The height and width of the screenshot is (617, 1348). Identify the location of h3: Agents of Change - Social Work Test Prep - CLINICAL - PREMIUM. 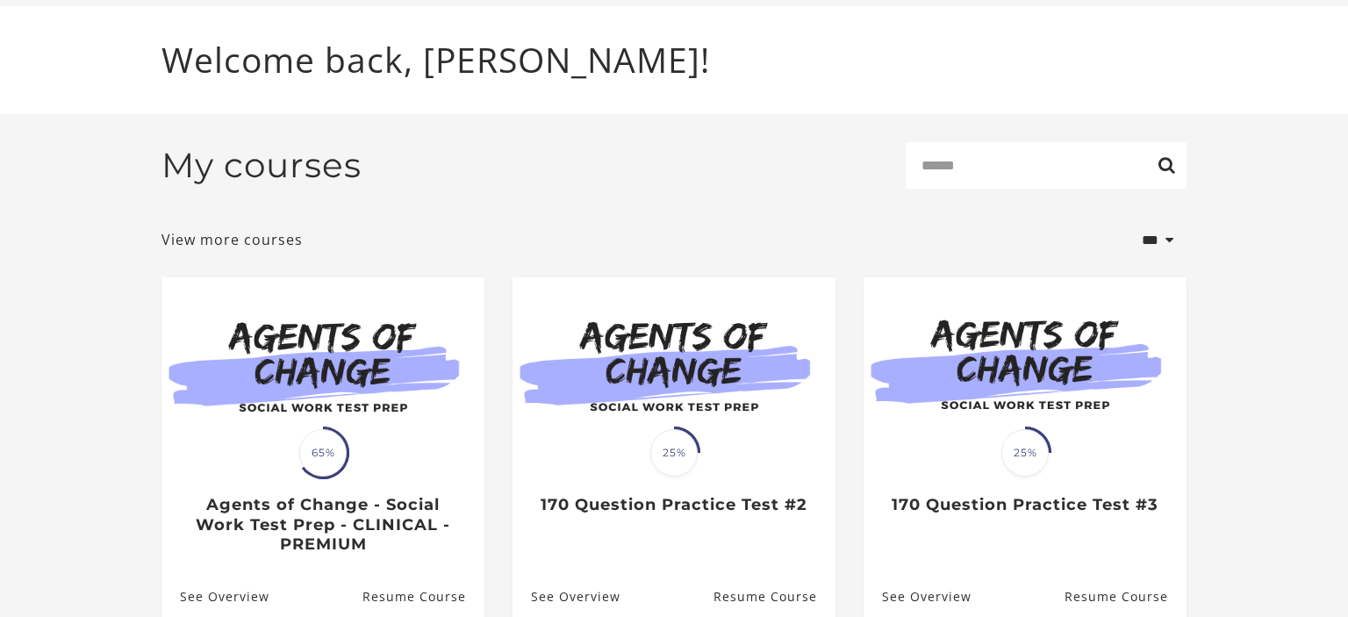
(322, 525).